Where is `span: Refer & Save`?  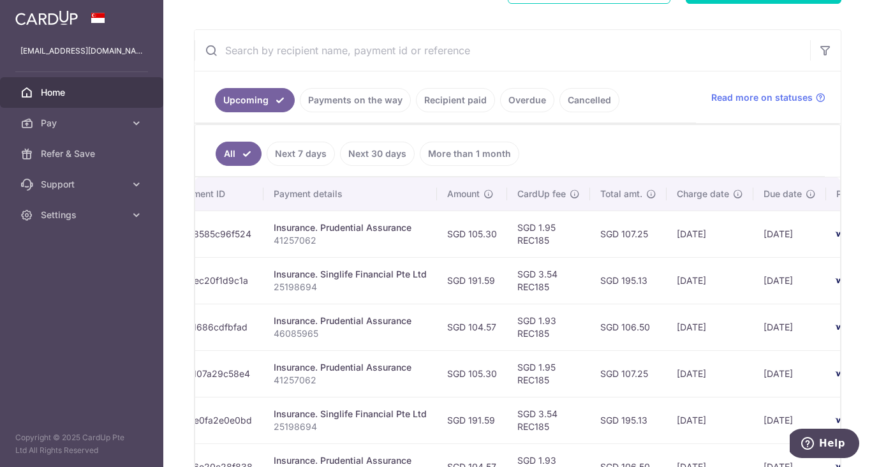
span: Refer & Save is located at coordinates (83, 154).